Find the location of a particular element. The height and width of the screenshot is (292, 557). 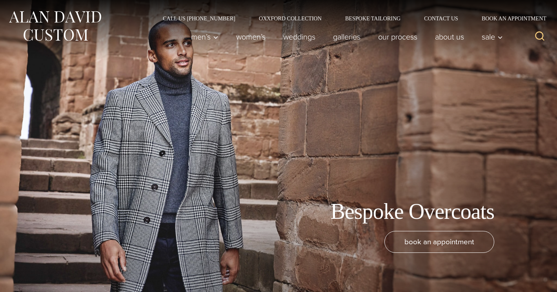

img: Alan David Custom is located at coordinates (55, 26).